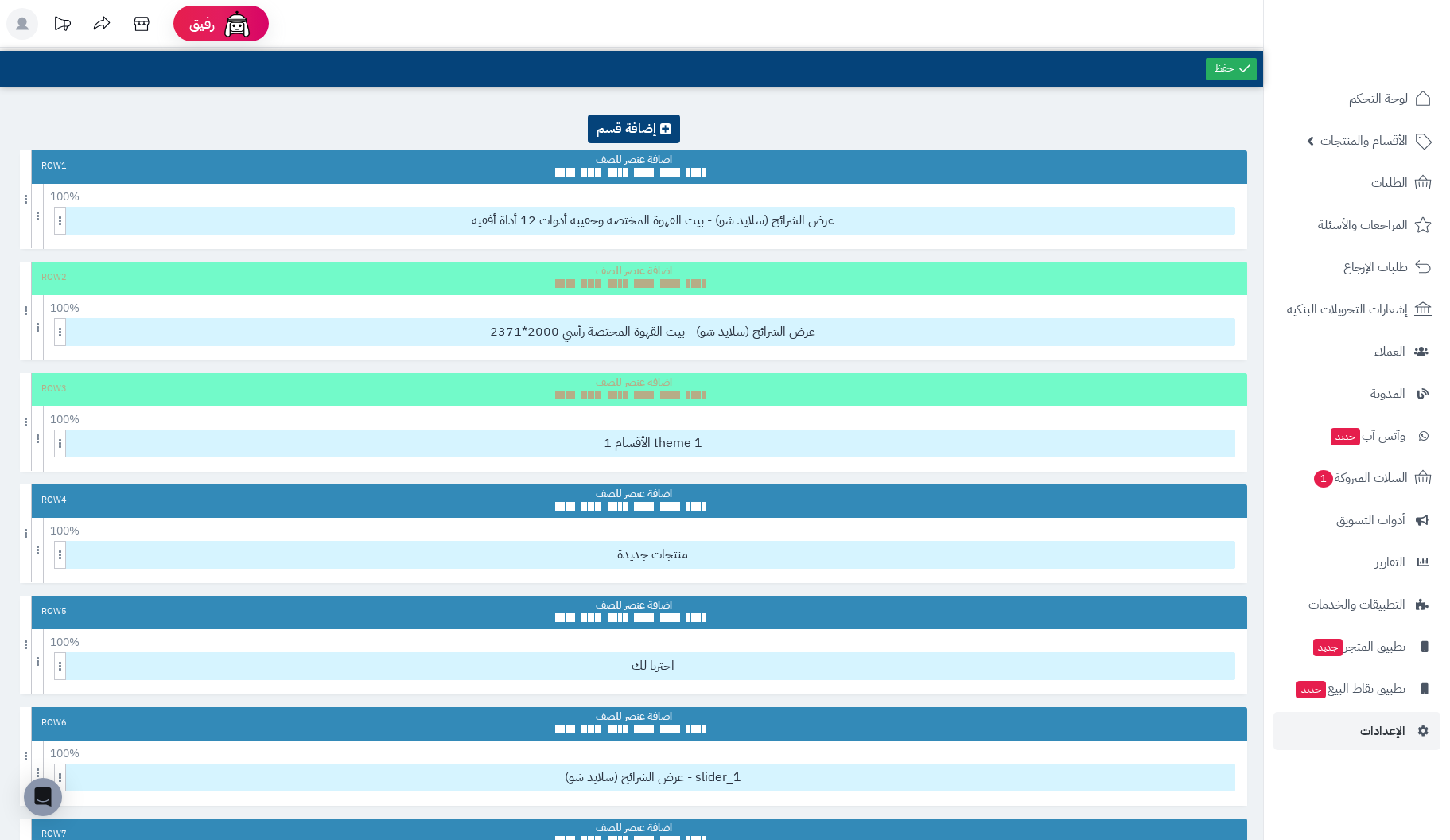 The height and width of the screenshot is (840, 1450). What do you see at coordinates (1370, 520) in the screenshot?
I see `span: أدوات التسويق` at bounding box center [1370, 520].